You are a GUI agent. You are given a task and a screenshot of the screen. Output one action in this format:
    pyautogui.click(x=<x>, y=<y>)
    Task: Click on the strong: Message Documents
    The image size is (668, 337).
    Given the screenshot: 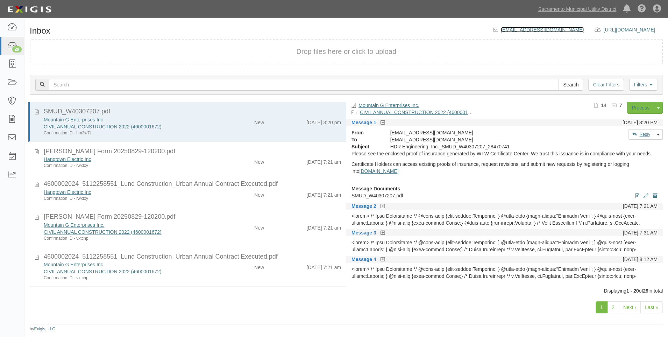 What is the action you would take?
    pyautogui.click(x=376, y=189)
    